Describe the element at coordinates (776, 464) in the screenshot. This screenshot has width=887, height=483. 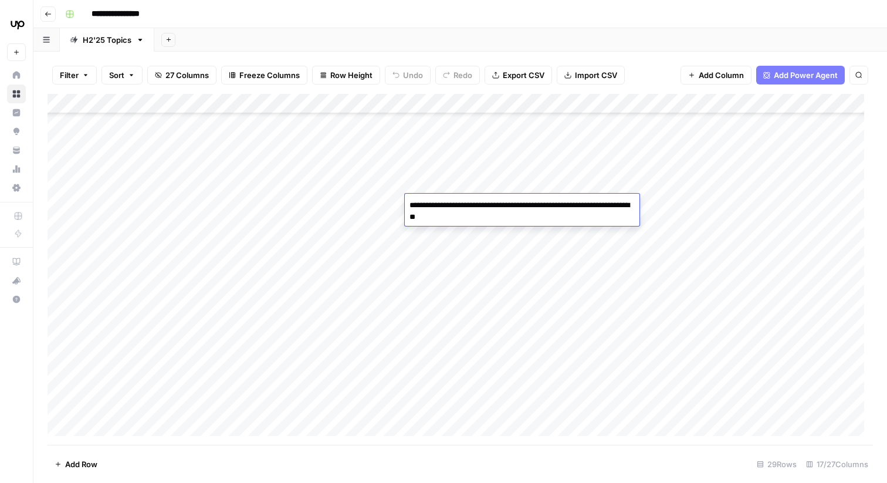
I see `div: 29 Rows` at that location.